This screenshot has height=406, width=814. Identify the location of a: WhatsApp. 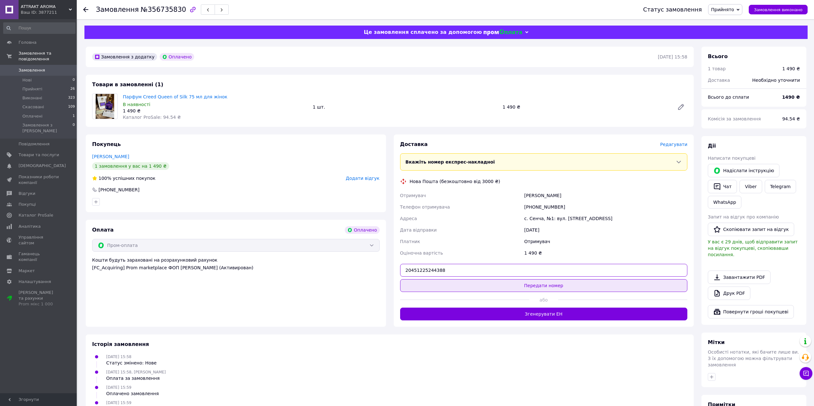
(724, 202).